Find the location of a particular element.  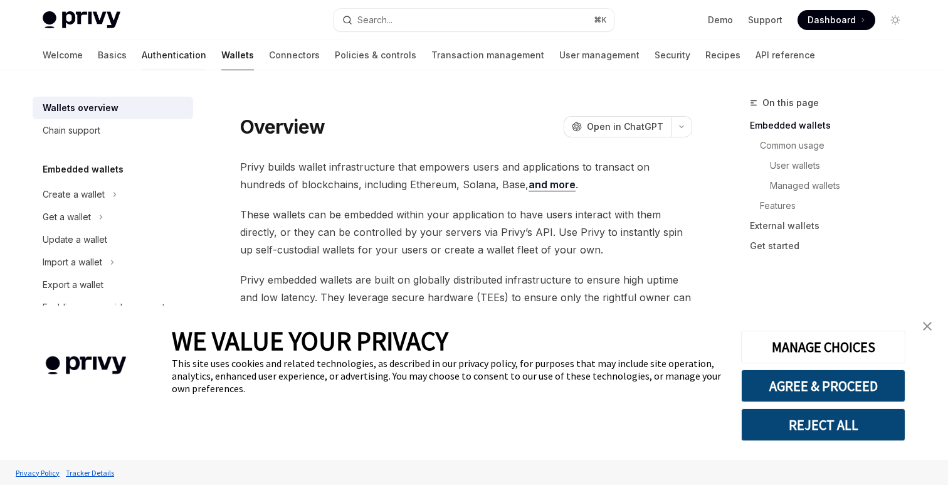

a: Chain support is located at coordinates (113, 130).